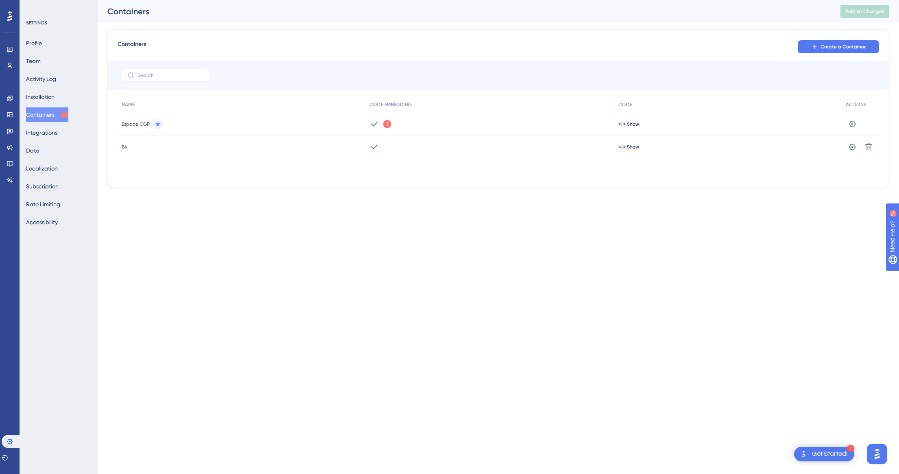  What do you see at coordinates (40, 97) in the screenshot?
I see `button: Installation` at bounding box center [40, 97].